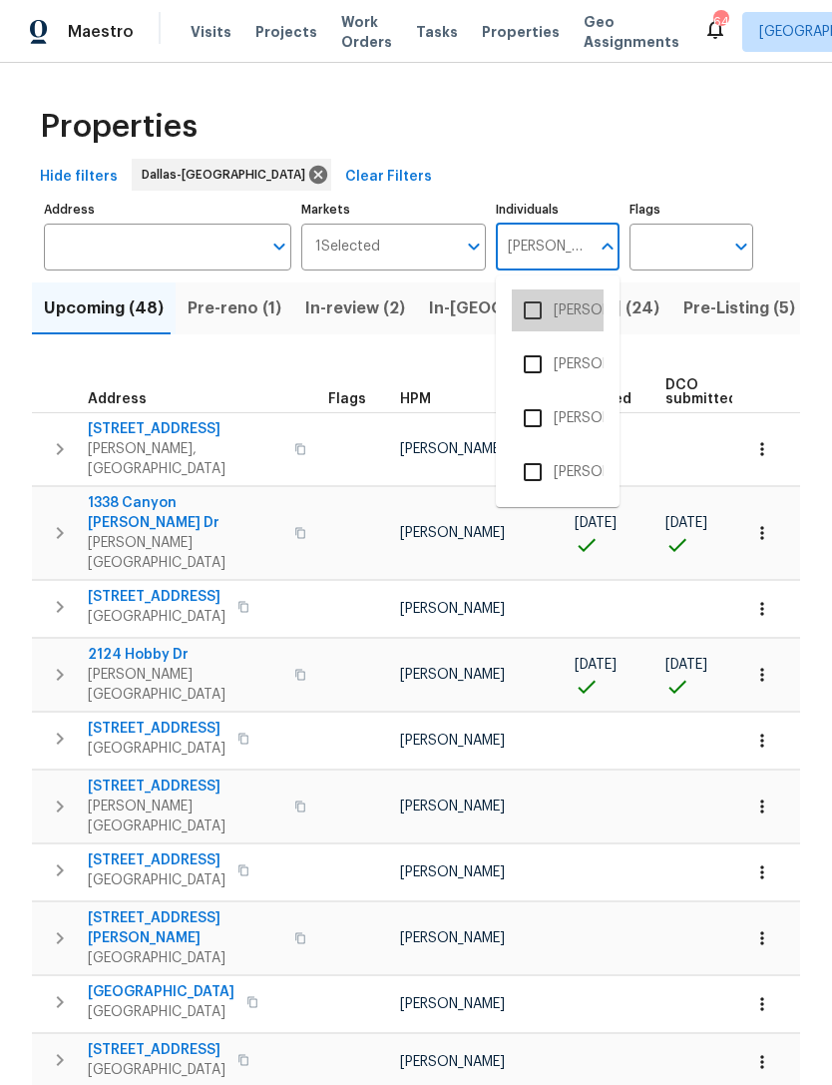  What do you see at coordinates (558, 210) in the screenshot?
I see `label: Individuals` at bounding box center [558, 210].